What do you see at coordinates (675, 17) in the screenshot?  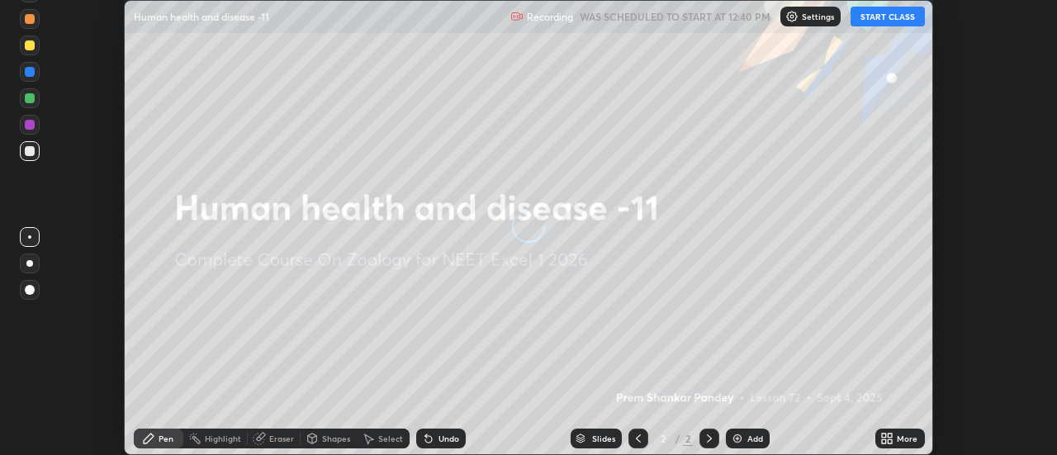 I see `h5: WAS SCHEDULED TO START AT 12:40 PM` at bounding box center [675, 17].